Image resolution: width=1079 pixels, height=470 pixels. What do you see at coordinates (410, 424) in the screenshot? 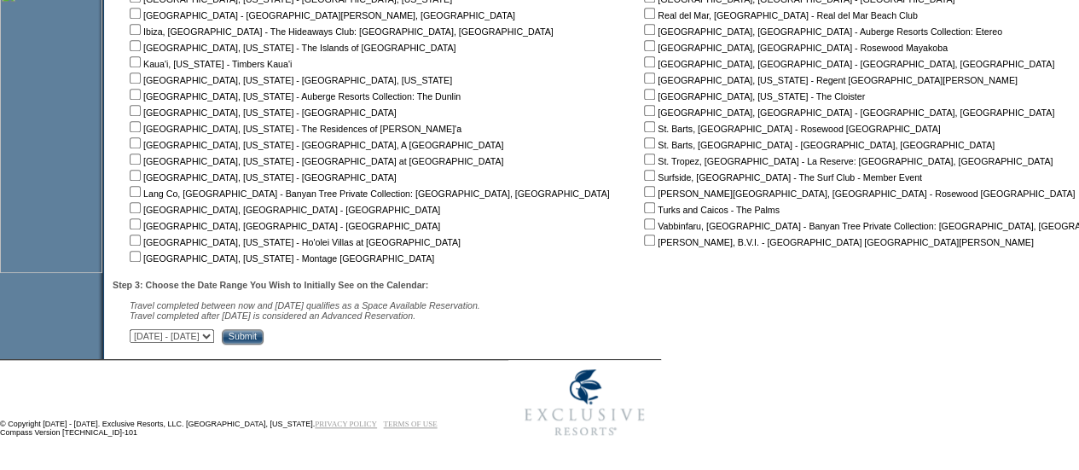
I see `a: TERMS OF USE` at bounding box center [410, 424].